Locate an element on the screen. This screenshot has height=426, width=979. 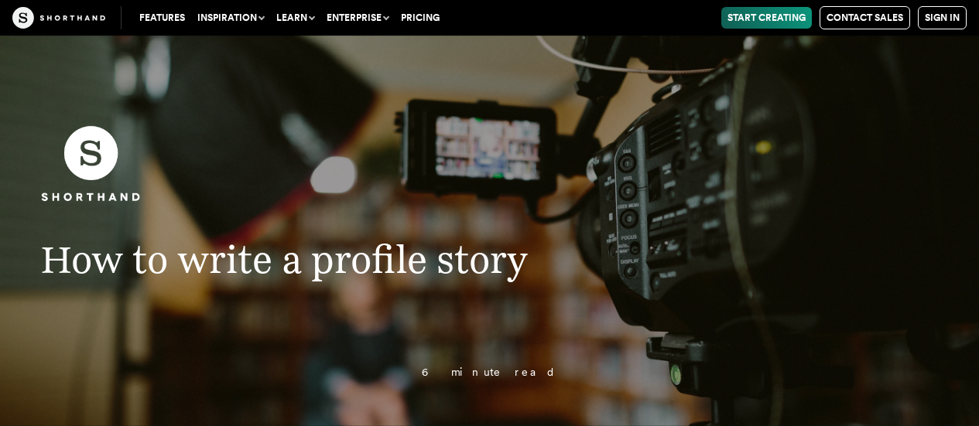
a: Sign in is located at coordinates (942, 18).